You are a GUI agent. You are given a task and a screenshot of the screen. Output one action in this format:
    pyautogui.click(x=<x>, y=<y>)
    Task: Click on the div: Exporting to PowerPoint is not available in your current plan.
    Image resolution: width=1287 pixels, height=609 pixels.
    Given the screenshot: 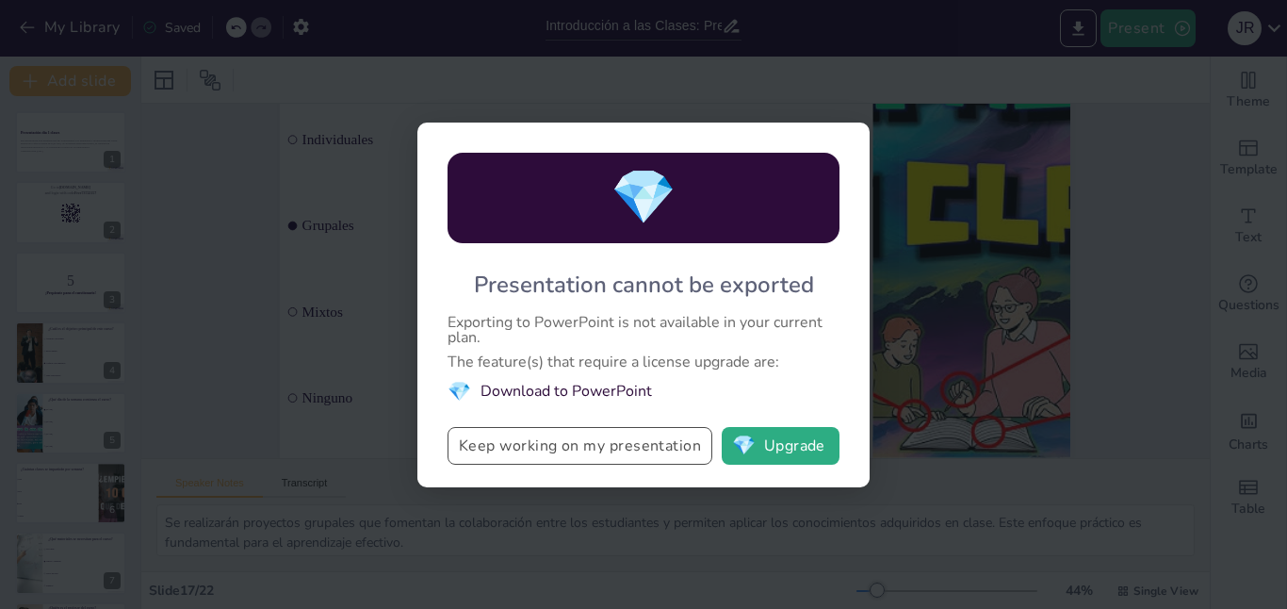 What is the action you would take?
    pyautogui.click(x=644, y=330)
    